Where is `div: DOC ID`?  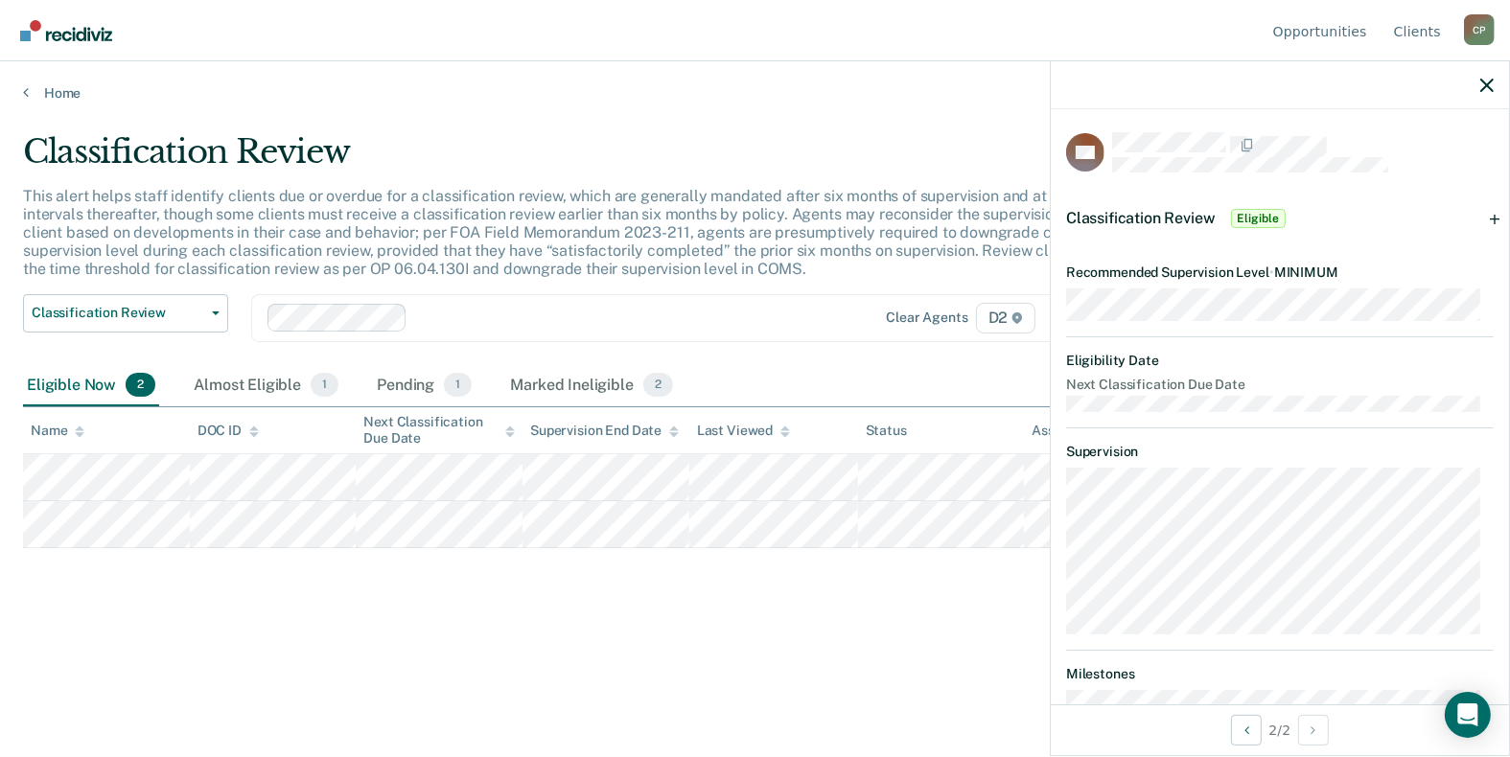
div: DOC ID is located at coordinates (228, 430).